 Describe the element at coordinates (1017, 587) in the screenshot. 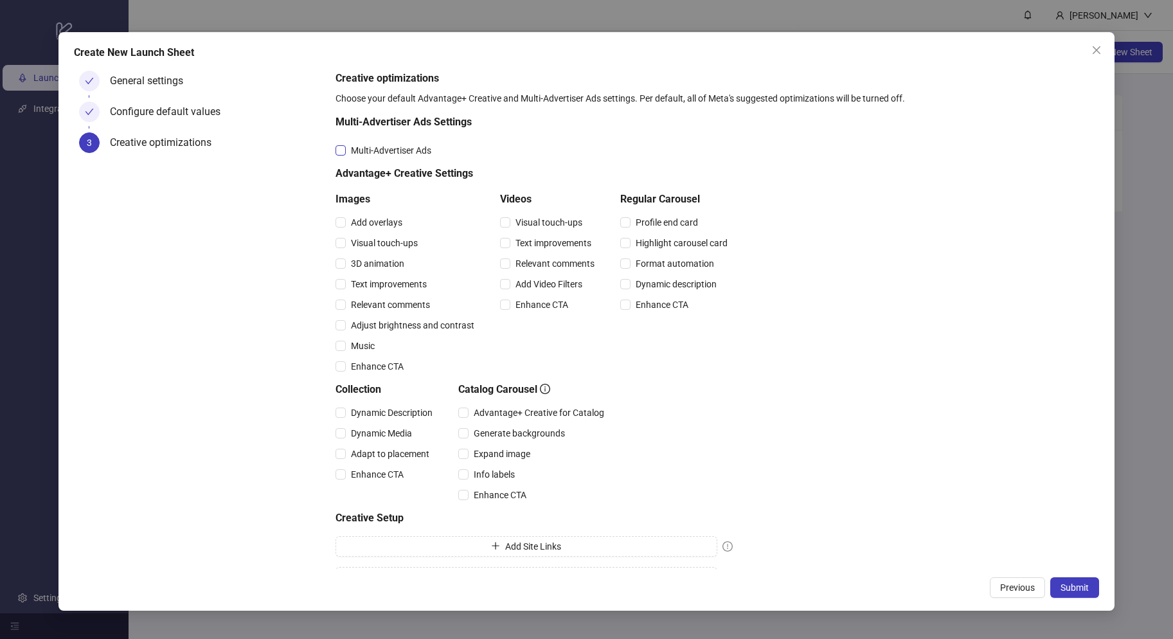

I see `span: Previous` at that location.